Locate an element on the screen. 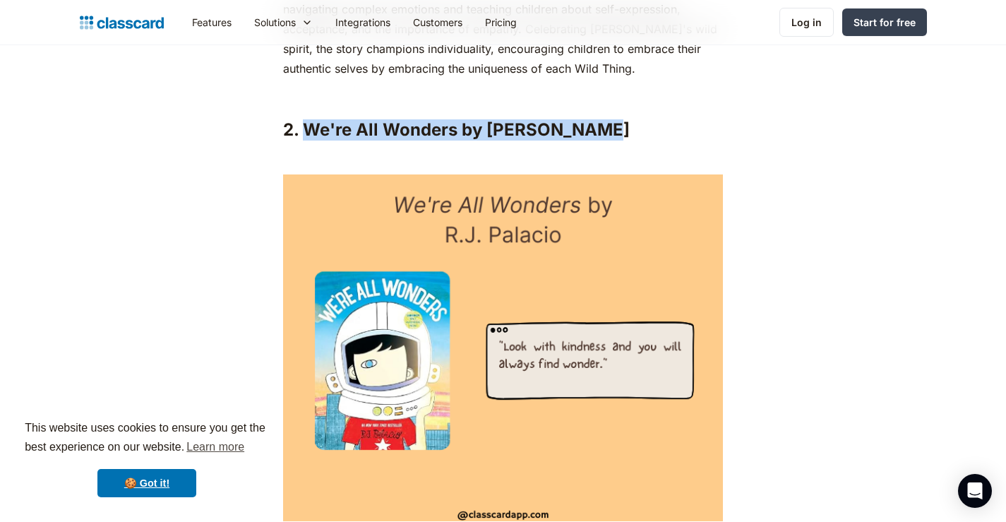 The image size is (1006, 522). div: Open Intercom Messenger is located at coordinates (975, 491).